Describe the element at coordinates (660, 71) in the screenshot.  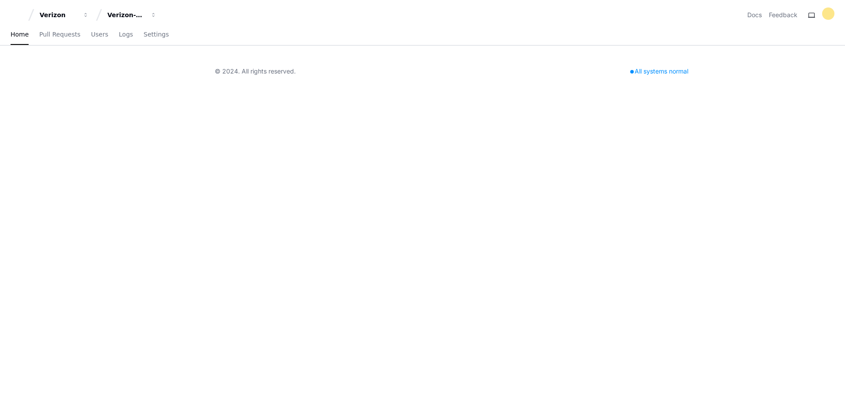
I see `div: All systems normal` at that location.